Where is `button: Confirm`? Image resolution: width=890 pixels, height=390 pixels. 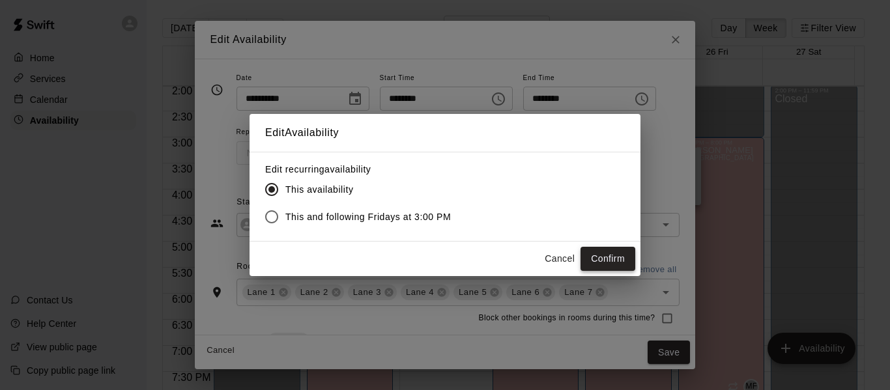 button: Confirm is located at coordinates (608, 259).